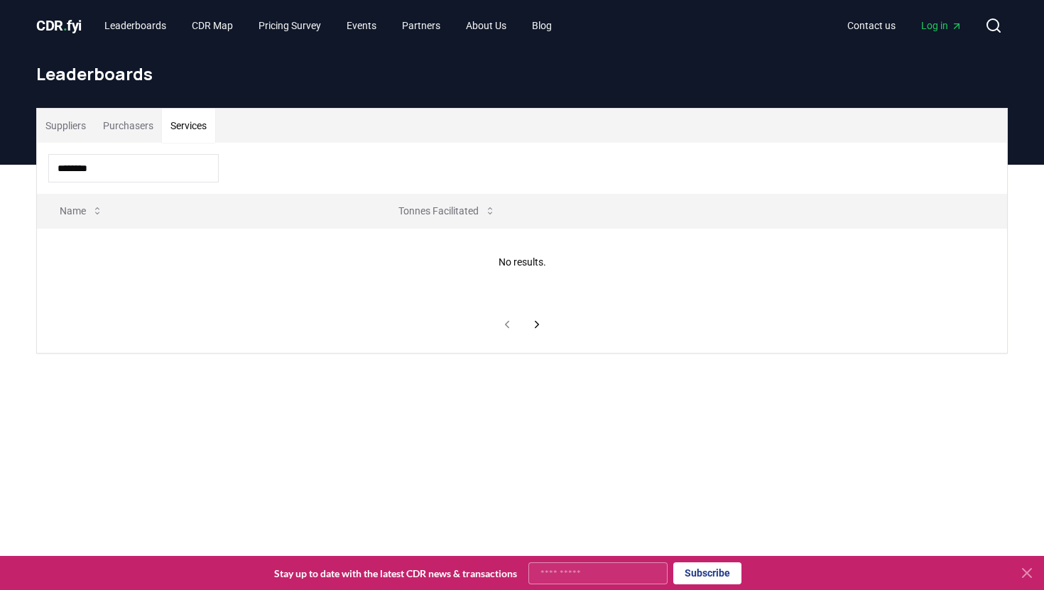 This screenshot has width=1044, height=590. I want to click on a: Leaderboards, so click(135, 26).